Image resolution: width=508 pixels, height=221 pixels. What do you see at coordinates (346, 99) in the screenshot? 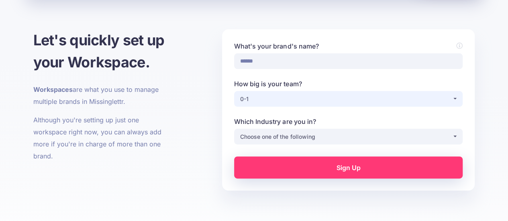
I see `div: 0-1` at bounding box center [346, 99].